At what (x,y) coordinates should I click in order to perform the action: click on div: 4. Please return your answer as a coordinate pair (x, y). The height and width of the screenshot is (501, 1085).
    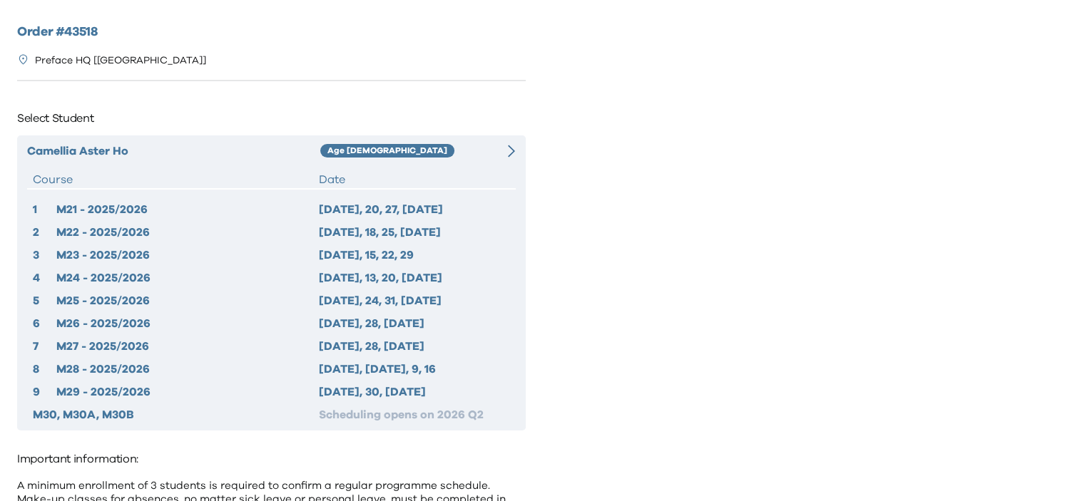
    Looking at the image, I should click on (44, 278).